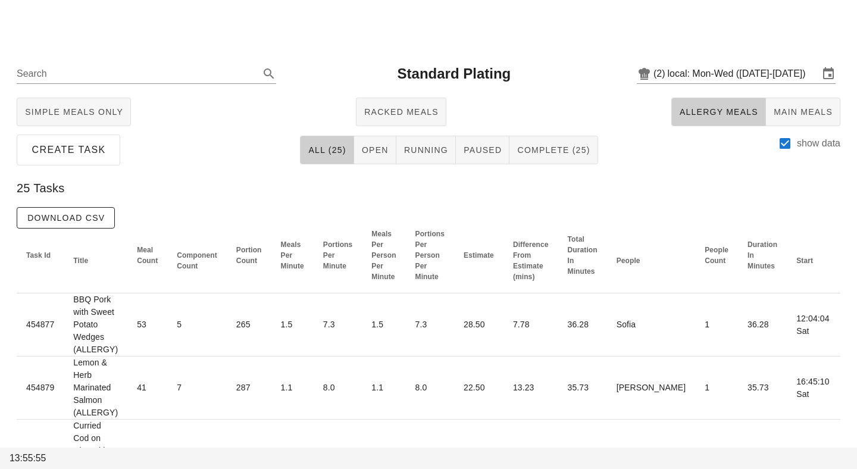 This screenshot has height=469, width=857. Describe the element at coordinates (651, 261) in the screenshot. I see `th: People: Not sorted. Activate to sort ascending.` at that location.